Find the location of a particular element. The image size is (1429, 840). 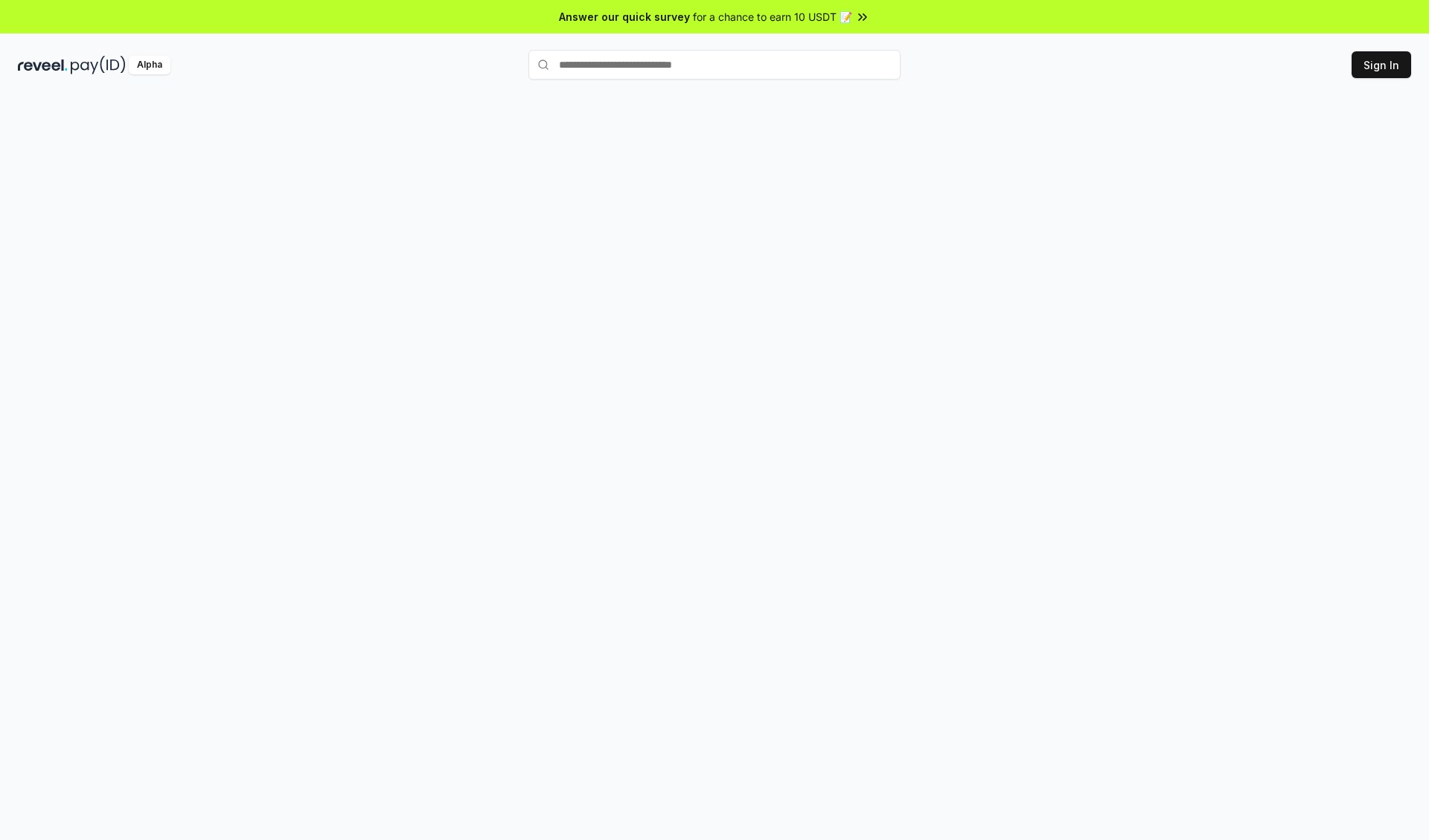

button: Sign In is located at coordinates (1382, 65).